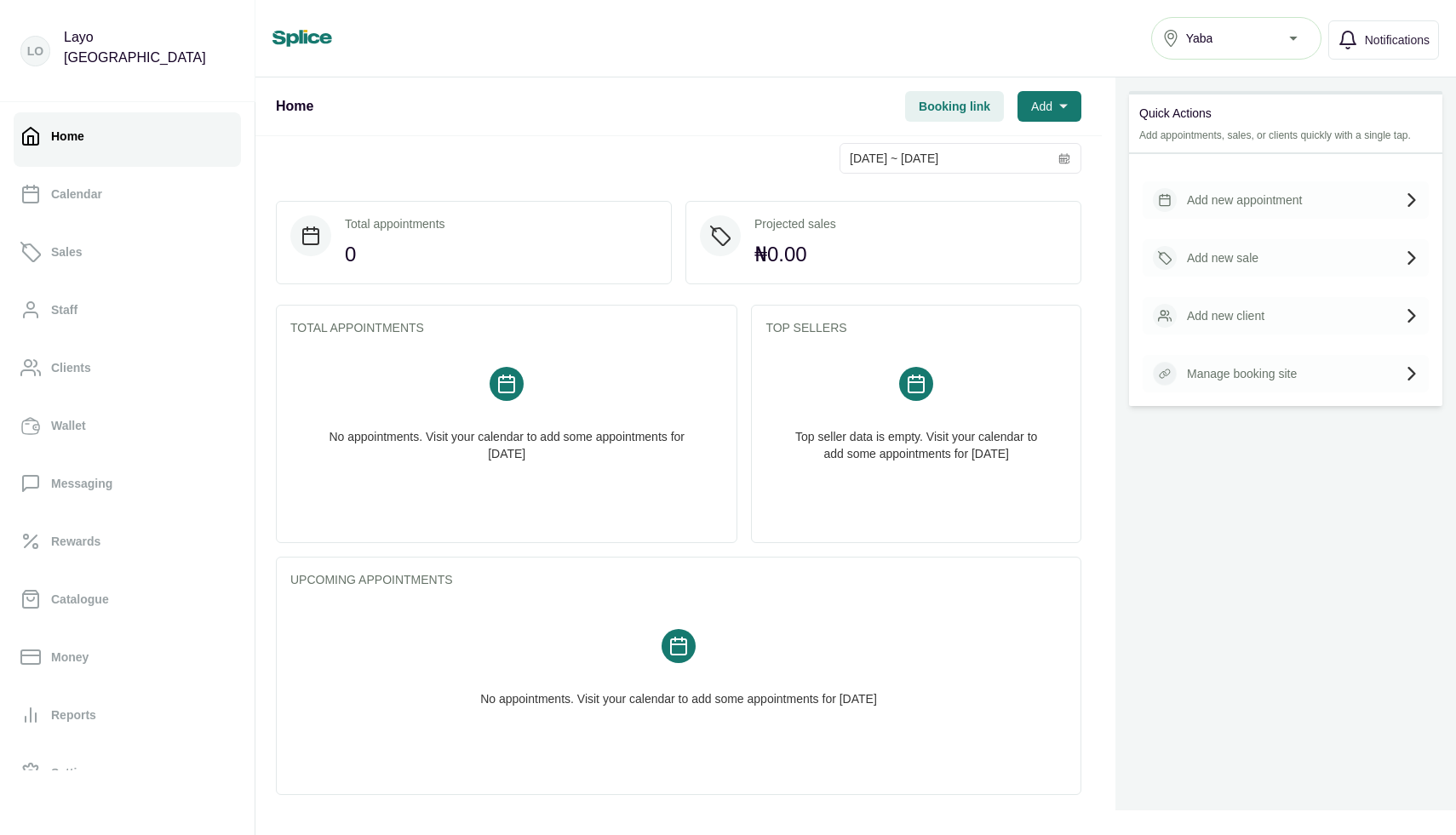 The width and height of the screenshot is (1456, 835). What do you see at coordinates (64, 310) in the screenshot?
I see `p: Staff` at bounding box center [64, 310].